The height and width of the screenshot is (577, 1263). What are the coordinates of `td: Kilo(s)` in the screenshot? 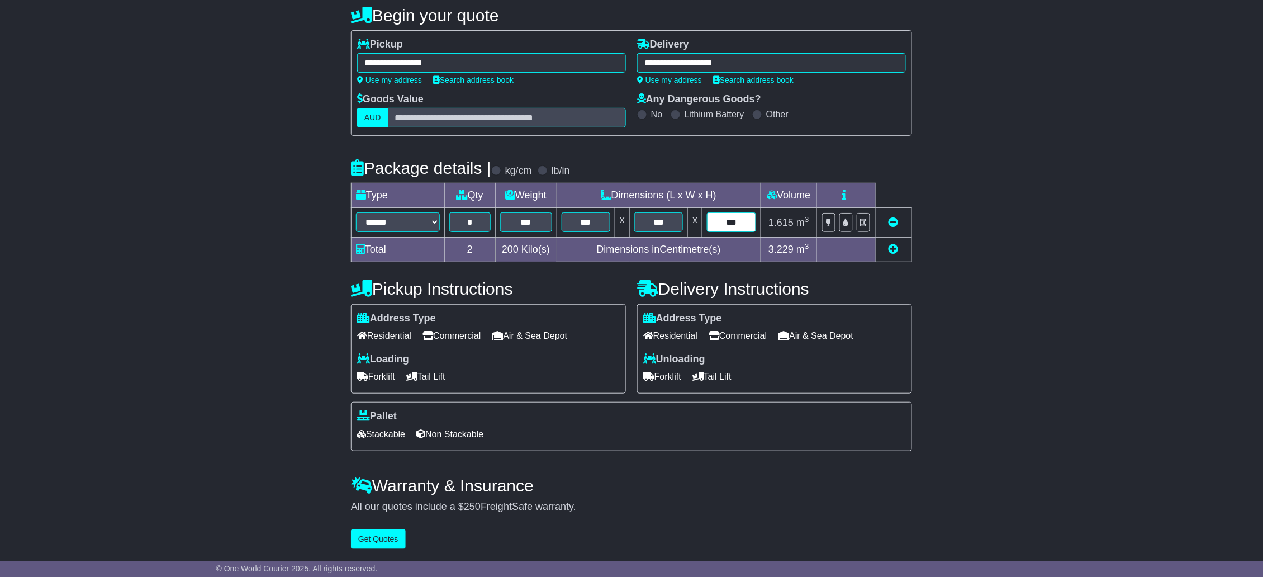 It's located at (526, 249).